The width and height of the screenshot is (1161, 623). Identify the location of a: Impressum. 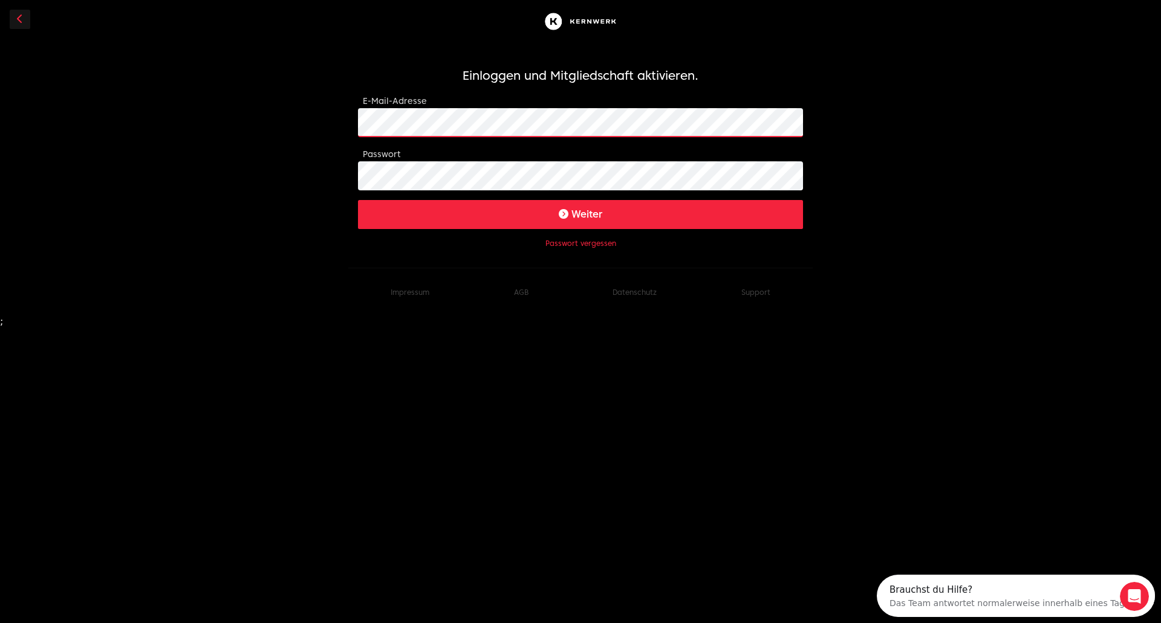
(410, 292).